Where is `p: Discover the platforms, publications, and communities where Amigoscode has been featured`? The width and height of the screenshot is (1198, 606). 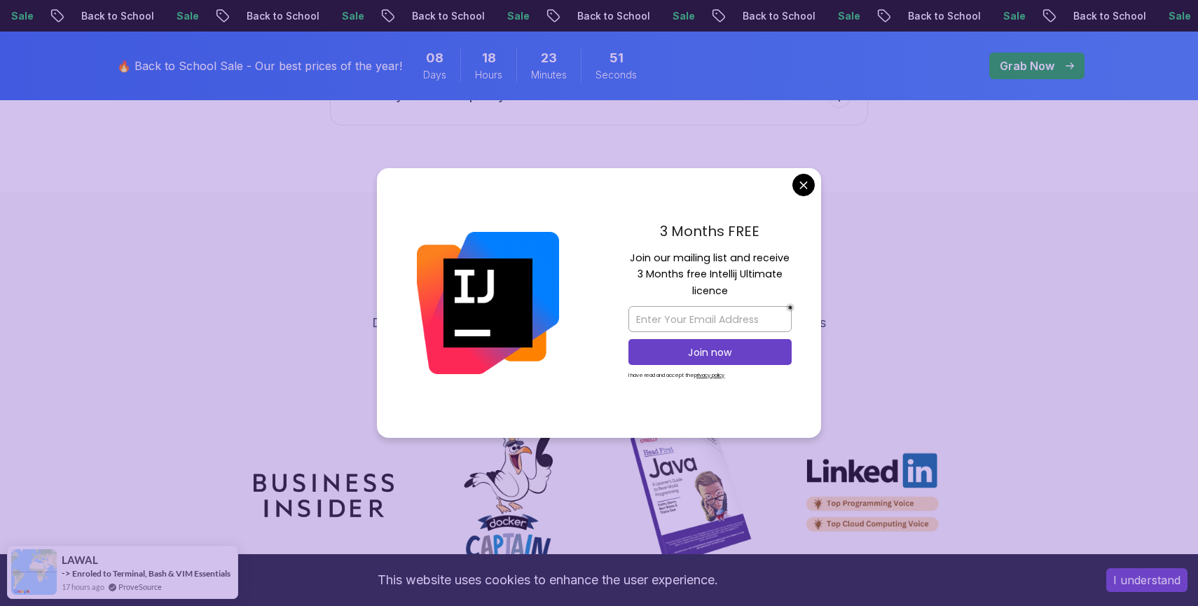
p: Discover the platforms, publications, and communities where Amigoscode has been featured is located at coordinates (599, 333).